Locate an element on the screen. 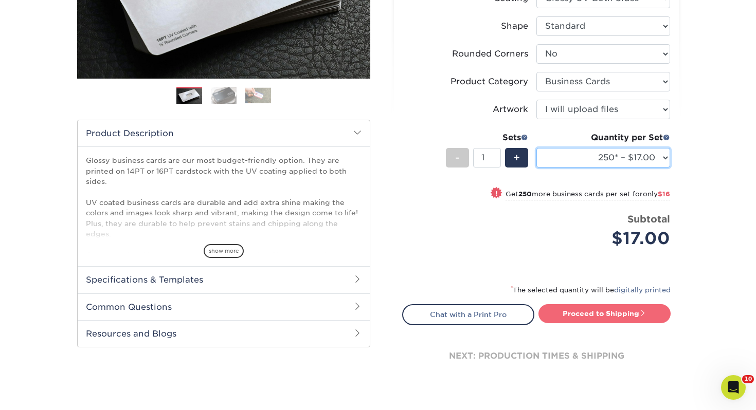 The image size is (756, 410). img: Business Cards 01 is located at coordinates (189, 96).